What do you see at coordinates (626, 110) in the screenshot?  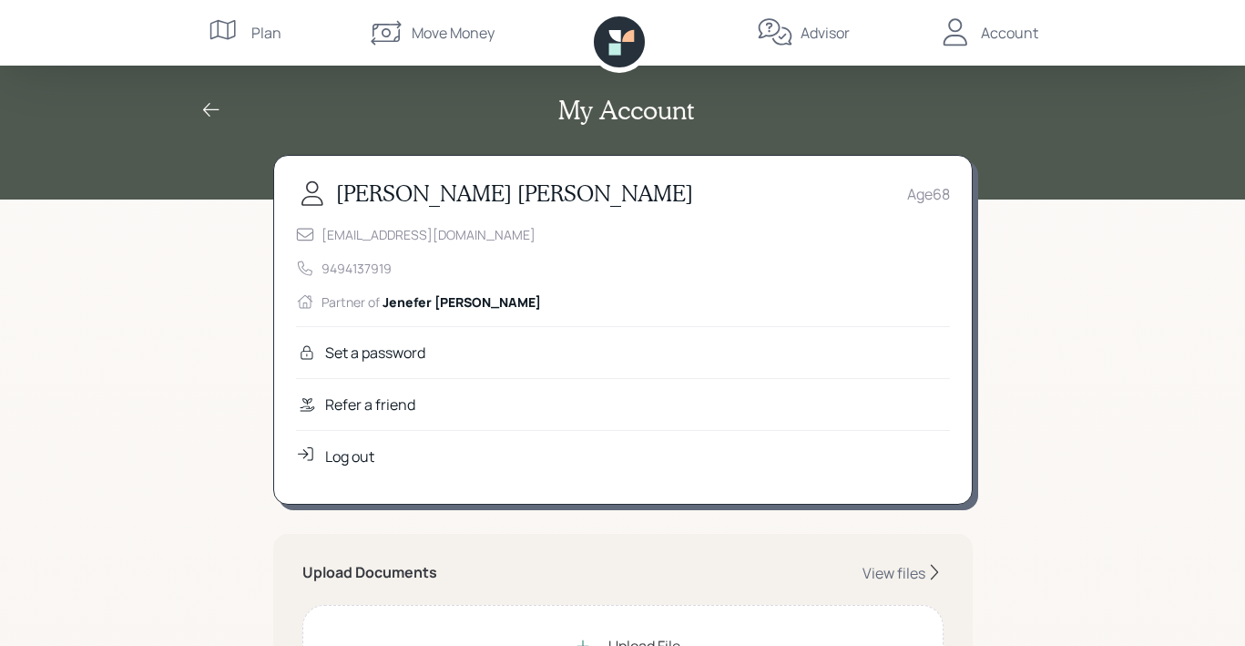 I see `h2: My Account` at bounding box center [626, 110].